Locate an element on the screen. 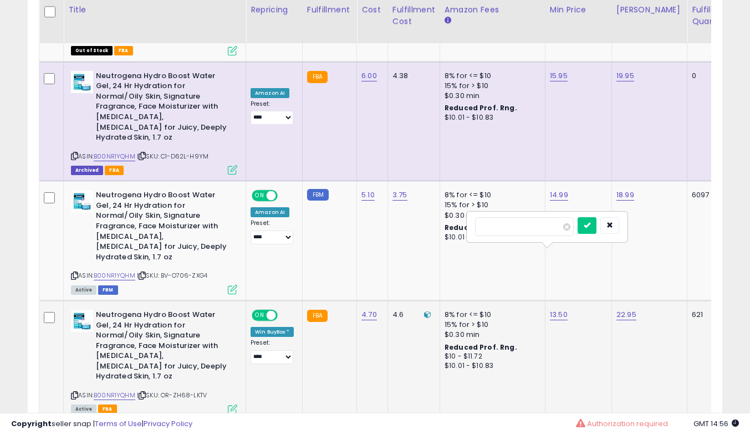  div: Win BuyBox * is located at coordinates (272, 332).